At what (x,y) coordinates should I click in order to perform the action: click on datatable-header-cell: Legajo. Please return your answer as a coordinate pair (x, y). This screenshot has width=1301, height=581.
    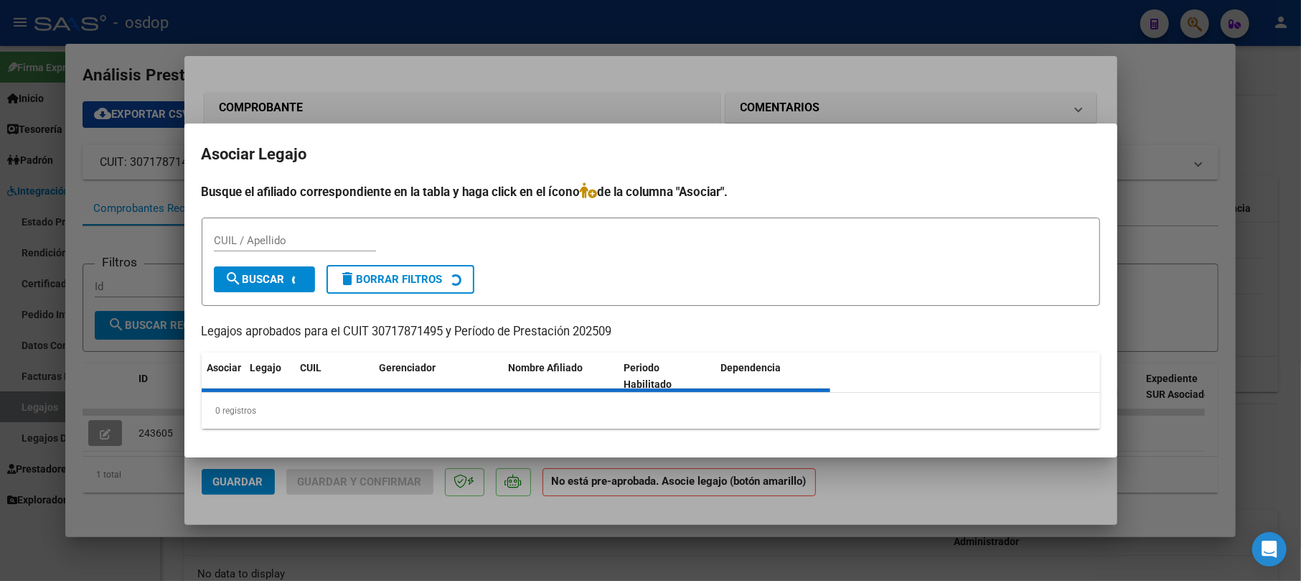
    Looking at the image, I should click on (270, 376).